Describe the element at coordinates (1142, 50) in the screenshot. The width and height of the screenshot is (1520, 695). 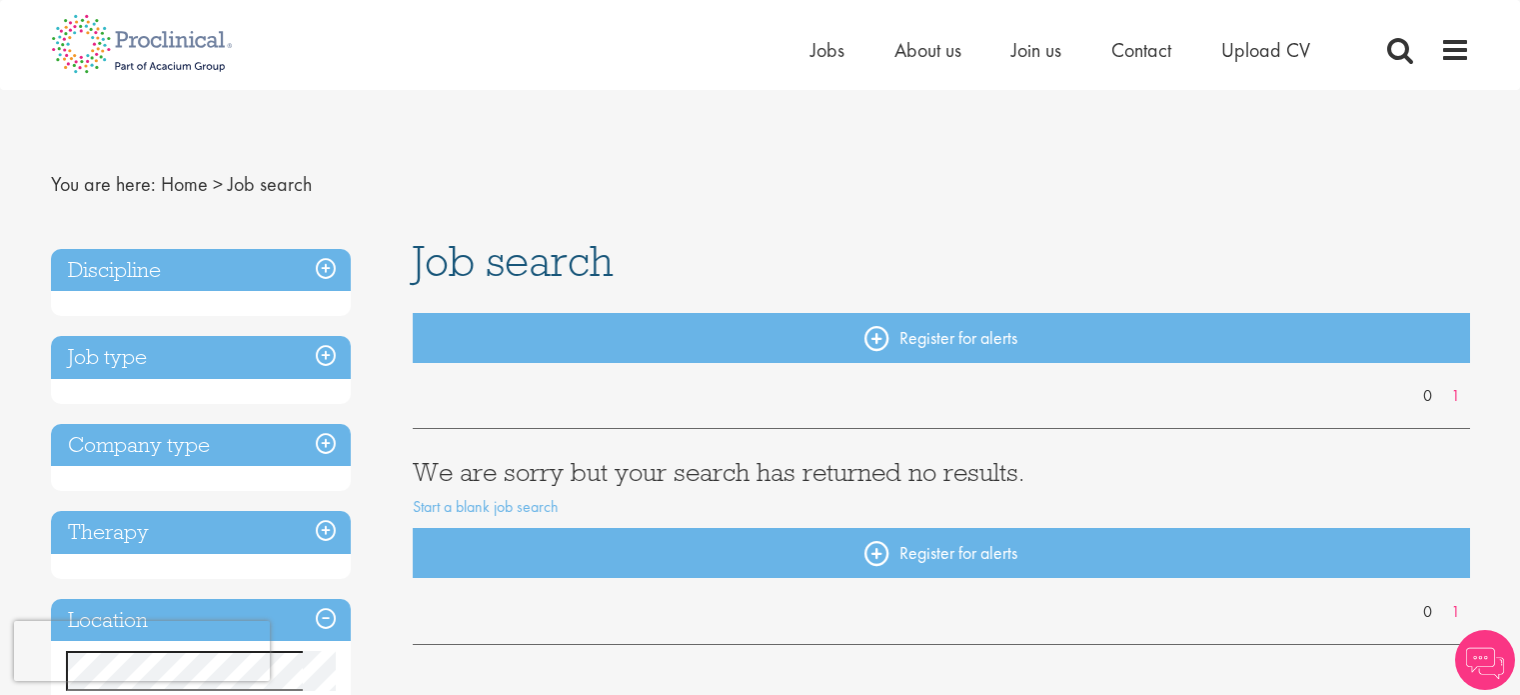
I see `a: Contact` at that location.